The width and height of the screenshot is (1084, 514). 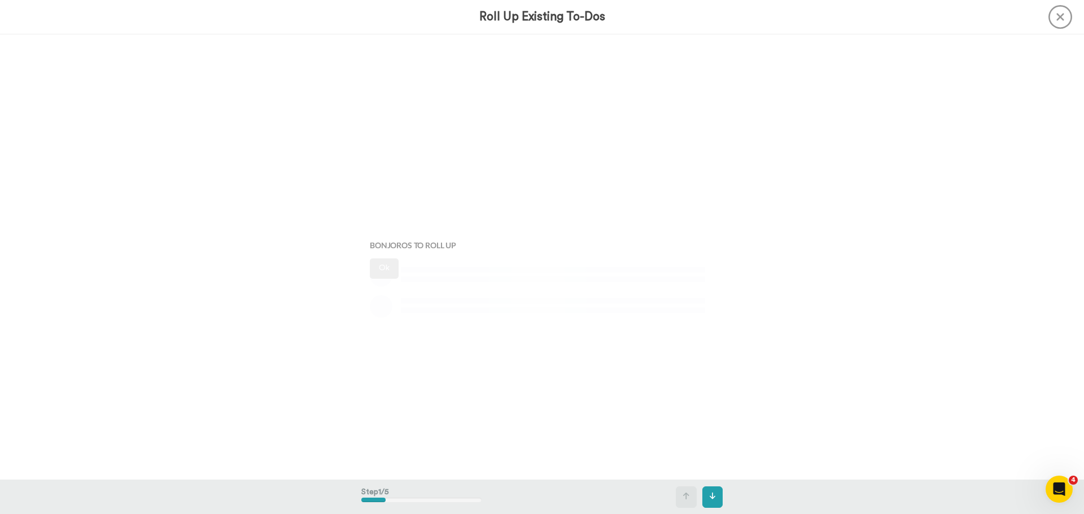 I want to click on div: Step 1 / 5, so click(x=421, y=497).